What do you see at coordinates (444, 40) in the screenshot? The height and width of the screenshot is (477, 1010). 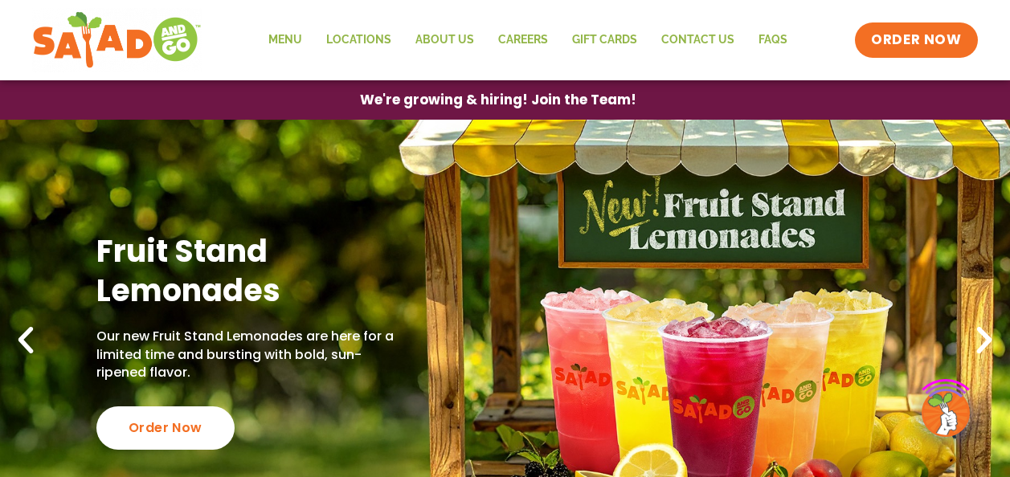 I see `a: About Us` at bounding box center [444, 40].